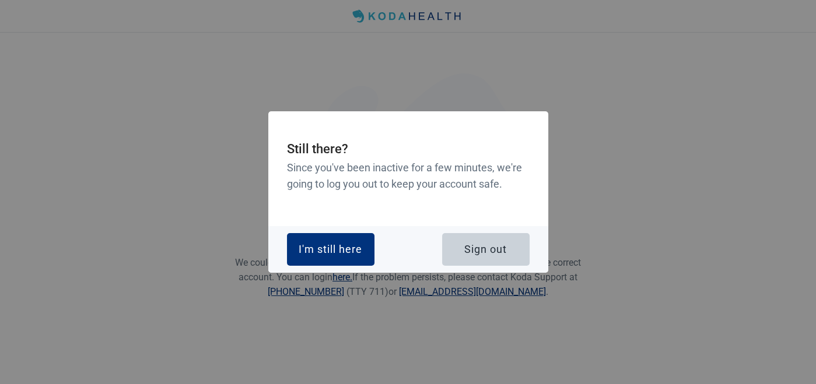 Image resolution: width=816 pixels, height=384 pixels. What do you see at coordinates (408, 149) in the screenshot?
I see `h2: Still there?` at bounding box center [408, 149].